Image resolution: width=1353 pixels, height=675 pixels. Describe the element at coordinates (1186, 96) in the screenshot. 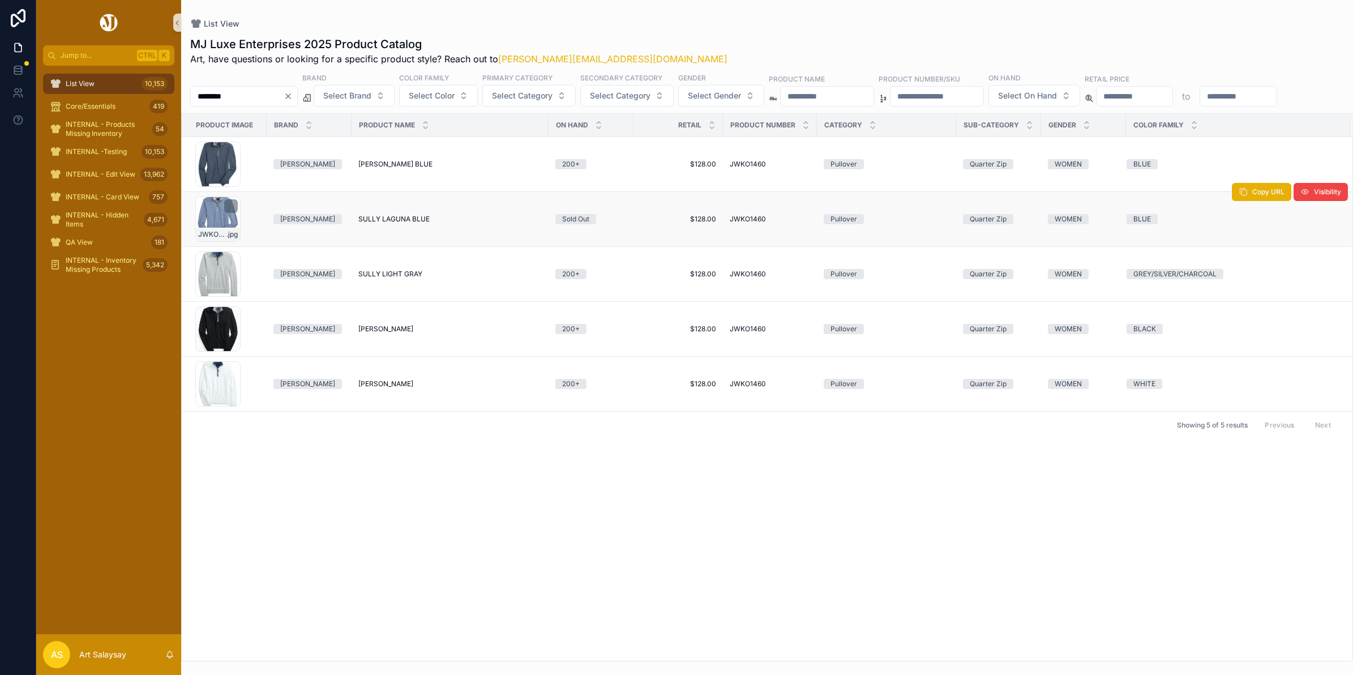

I see `p: to` at that location.